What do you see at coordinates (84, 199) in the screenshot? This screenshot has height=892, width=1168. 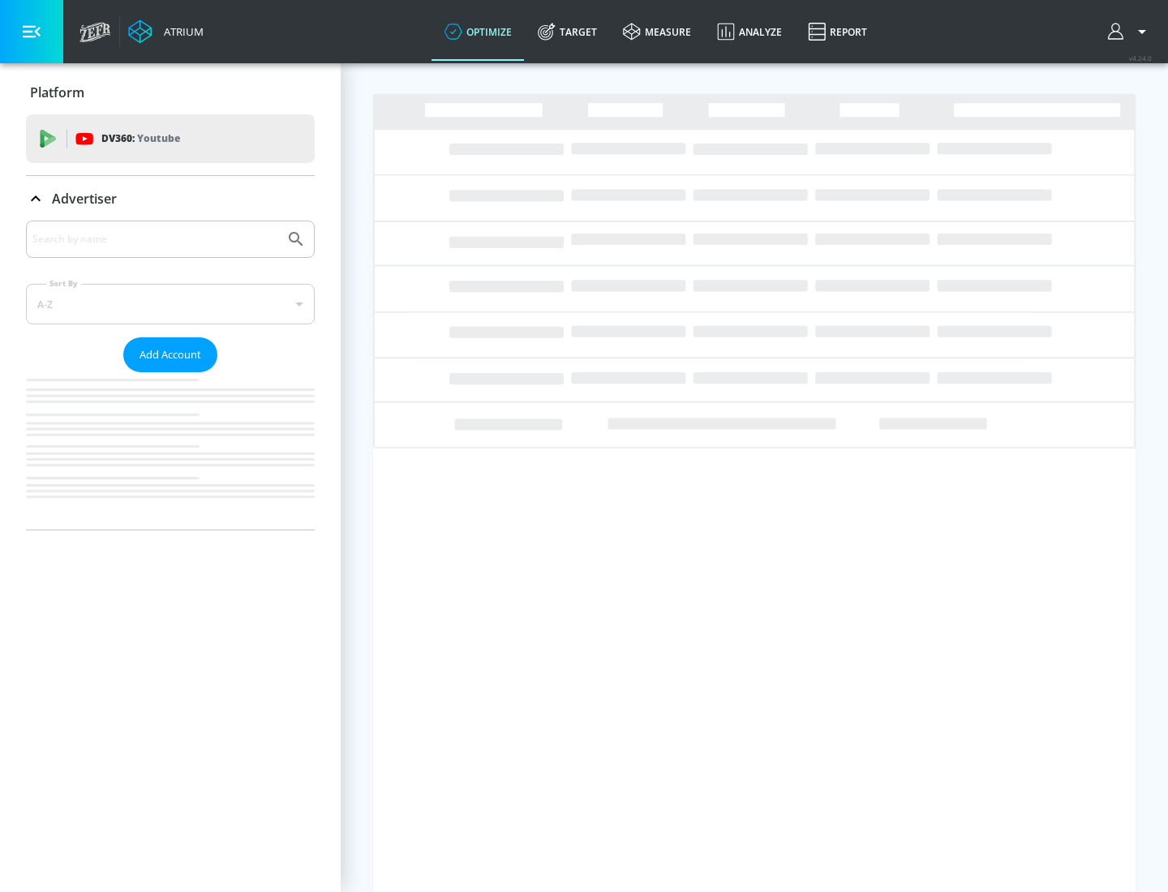 I see `p: Advertiser` at bounding box center [84, 199].